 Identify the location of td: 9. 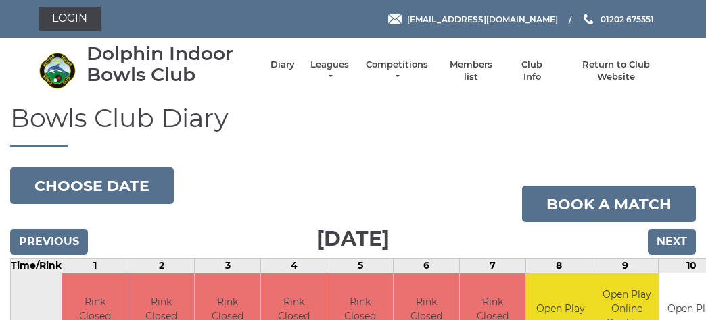
(625, 266).